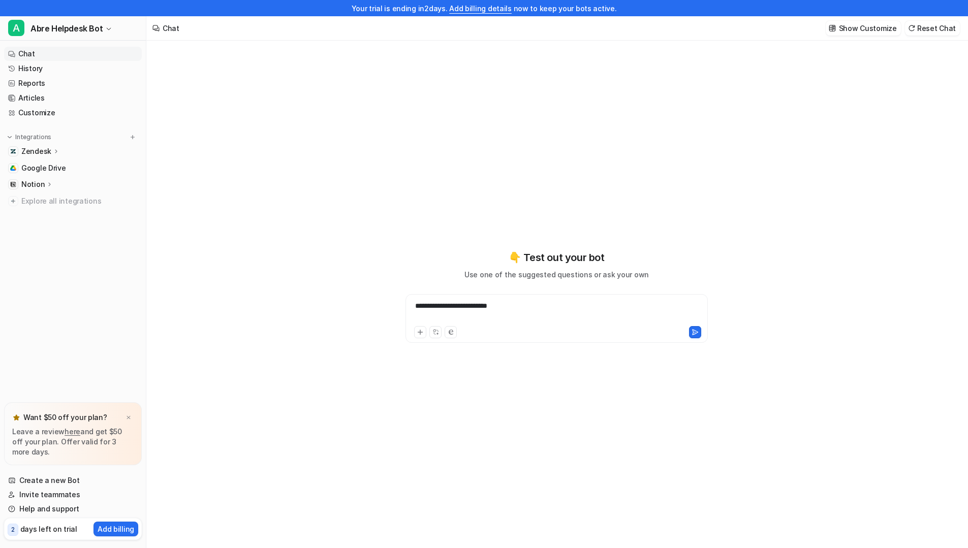 This screenshot has height=548, width=968. What do you see at coordinates (133, 137) in the screenshot?
I see `img: menu_add.svg` at bounding box center [133, 137].